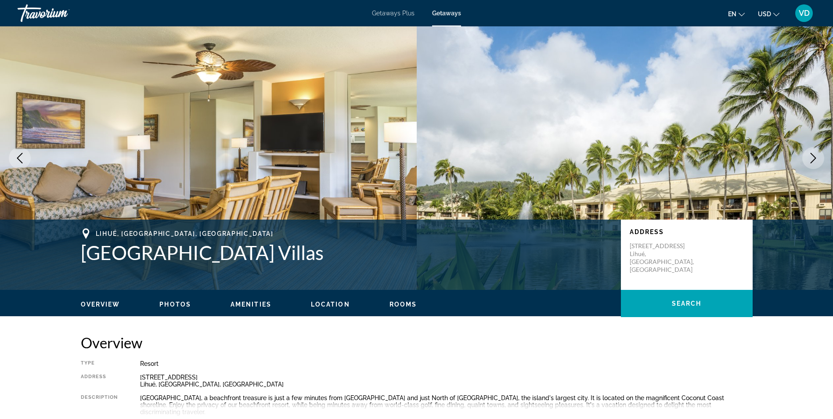  What do you see at coordinates (393, 13) in the screenshot?
I see `a: Getaways Plus` at bounding box center [393, 13].